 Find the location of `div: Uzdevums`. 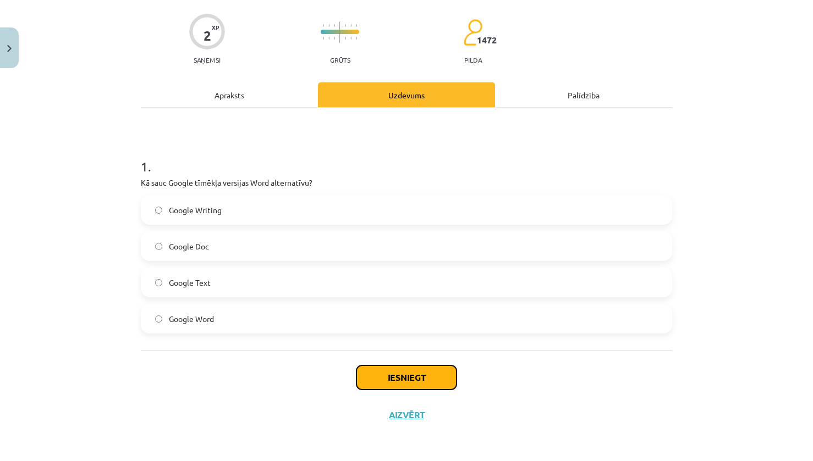

div: Uzdevums is located at coordinates (406, 95).